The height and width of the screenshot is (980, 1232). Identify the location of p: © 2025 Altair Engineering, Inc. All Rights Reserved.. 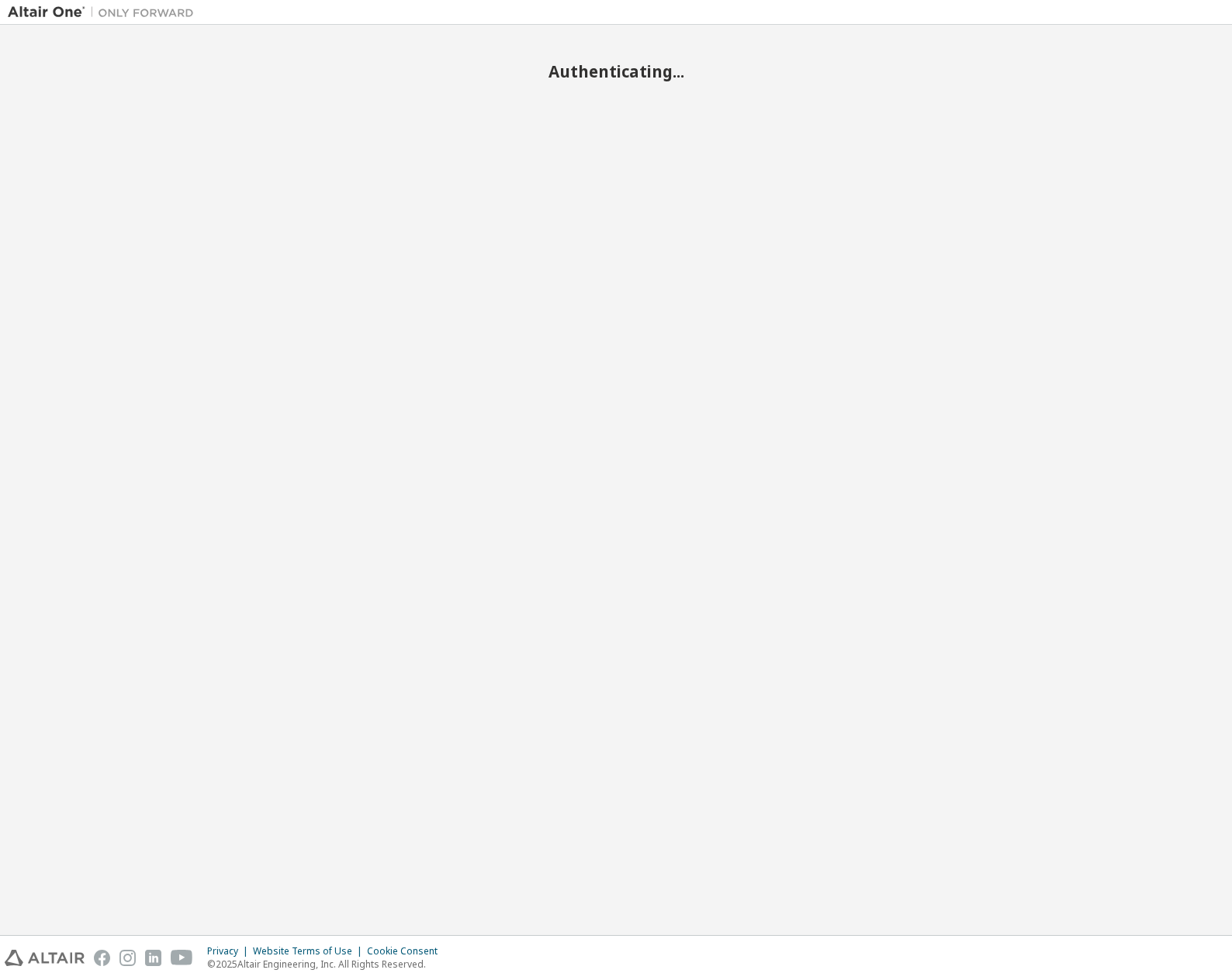
(326, 964).